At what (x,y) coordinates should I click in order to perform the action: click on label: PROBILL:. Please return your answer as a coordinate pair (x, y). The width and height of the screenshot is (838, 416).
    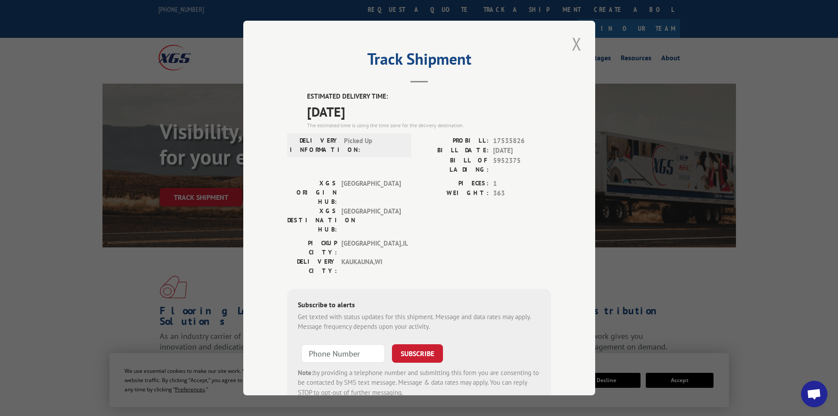
    Looking at the image, I should click on (454, 141).